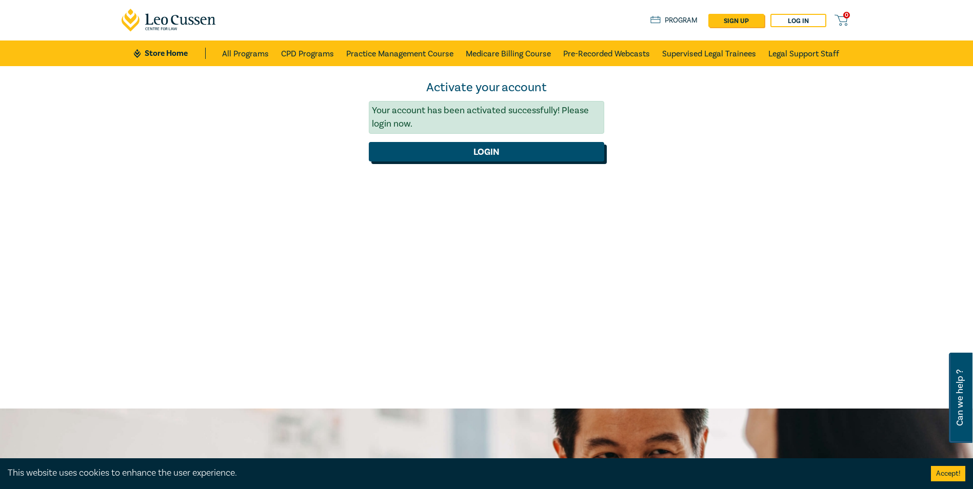  I want to click on a: Legal Support Staff, so click(804, 53).